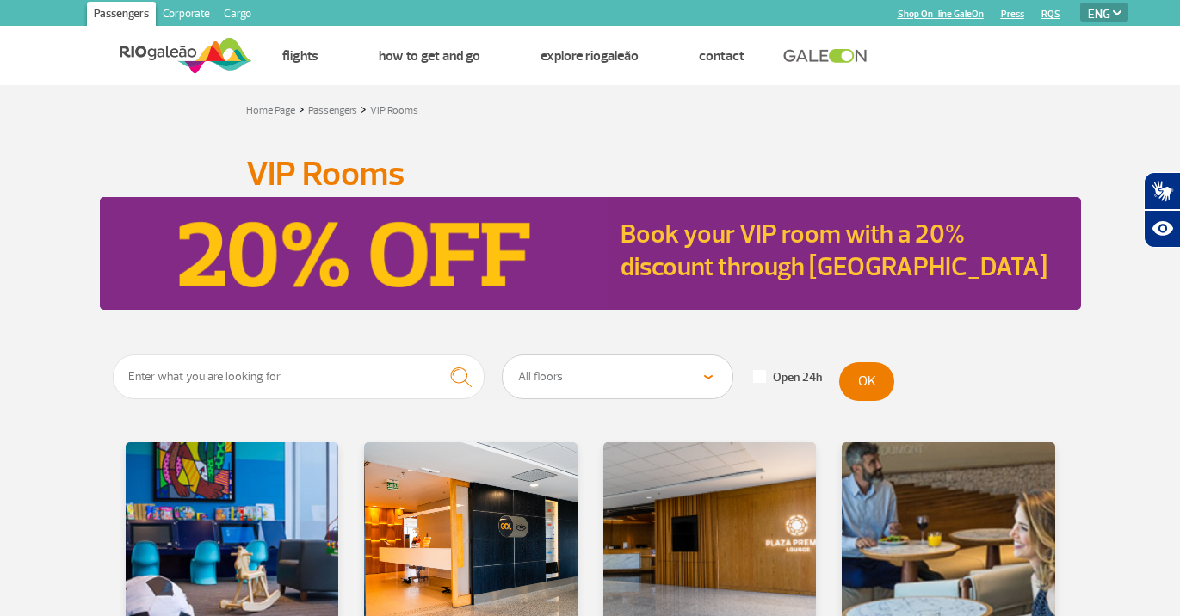 The height and width of the screenshot is (616, 1180). What do you see at coordinates (355, 253) in the screenshot?
I see `img: Book your VIP room with a 20% discount through GaleON` at bounding box center [355, 253].